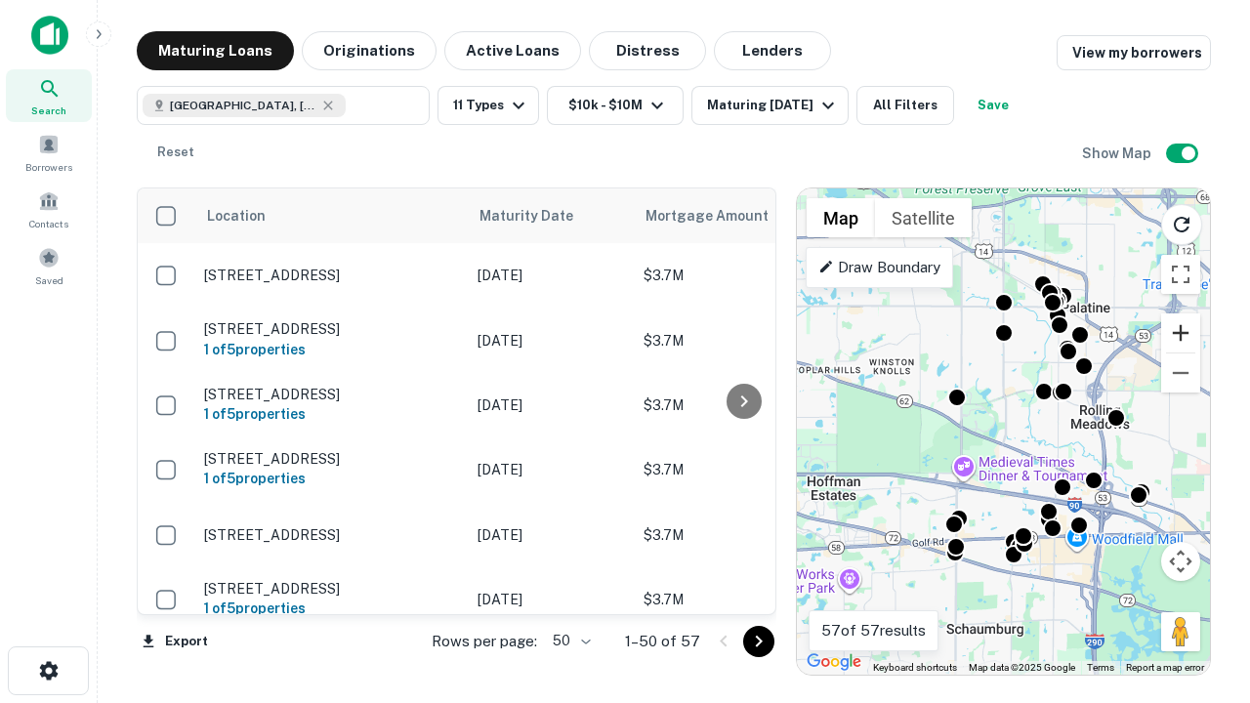 The width and height of the screenshot is (1250, 703). What do you see at coordinates (1201, 531) in the screenshot?
I see `div: Chat Widget` at bounding box center [1201, 531].